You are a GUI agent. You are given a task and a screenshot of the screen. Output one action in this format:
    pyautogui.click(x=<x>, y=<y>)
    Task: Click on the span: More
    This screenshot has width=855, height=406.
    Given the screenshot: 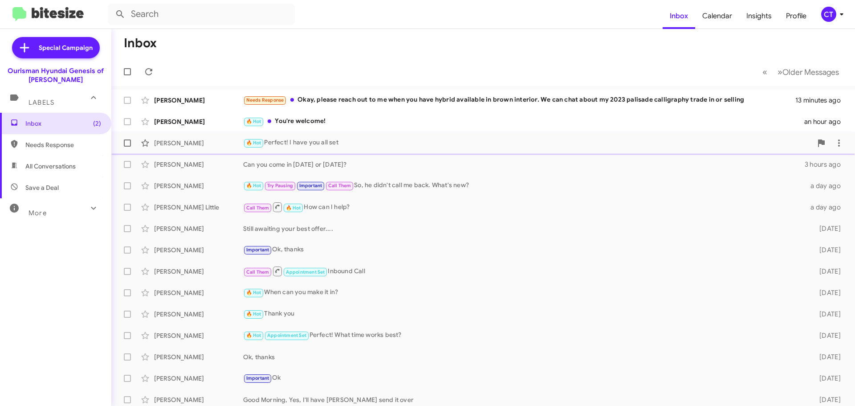 What is the action you would take?
    pyautogui.click(x=37, y=213)
    